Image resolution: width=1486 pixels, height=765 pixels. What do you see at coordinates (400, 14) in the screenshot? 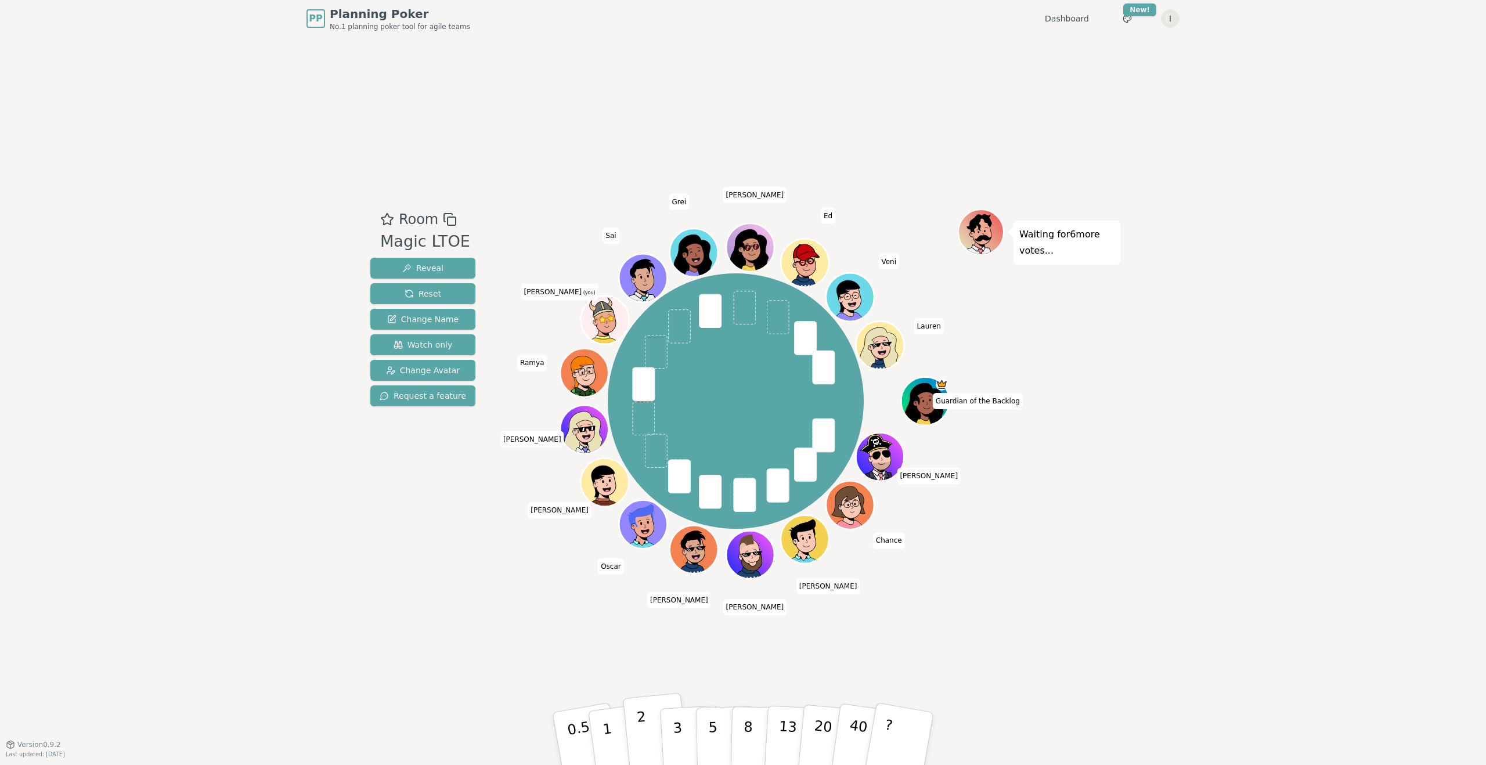
I see `span: Planning Poker` at bounding box center [400, 14].